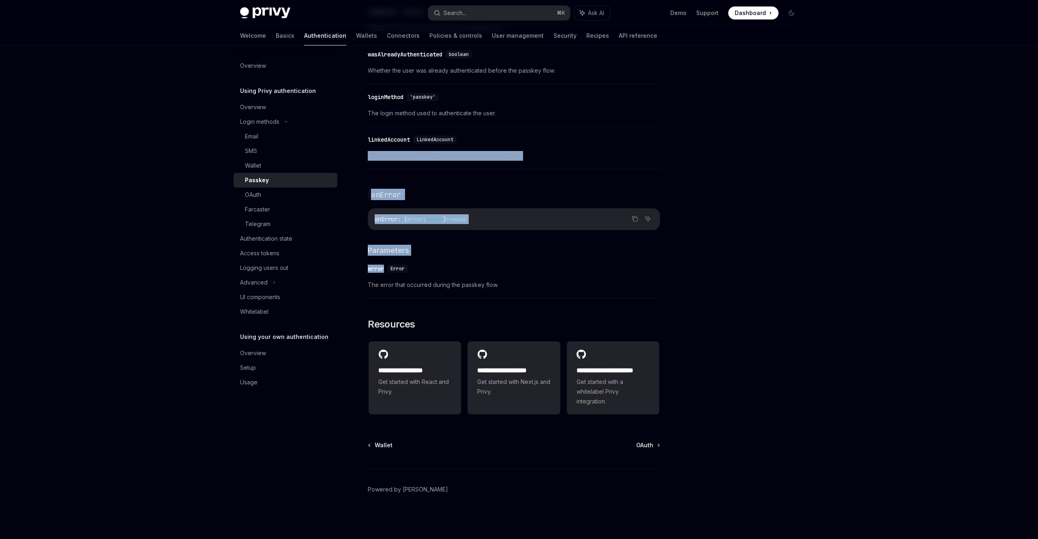 This screenshot has width=1038, height=539. I want to click on span: Wallet, so click(384, 445).